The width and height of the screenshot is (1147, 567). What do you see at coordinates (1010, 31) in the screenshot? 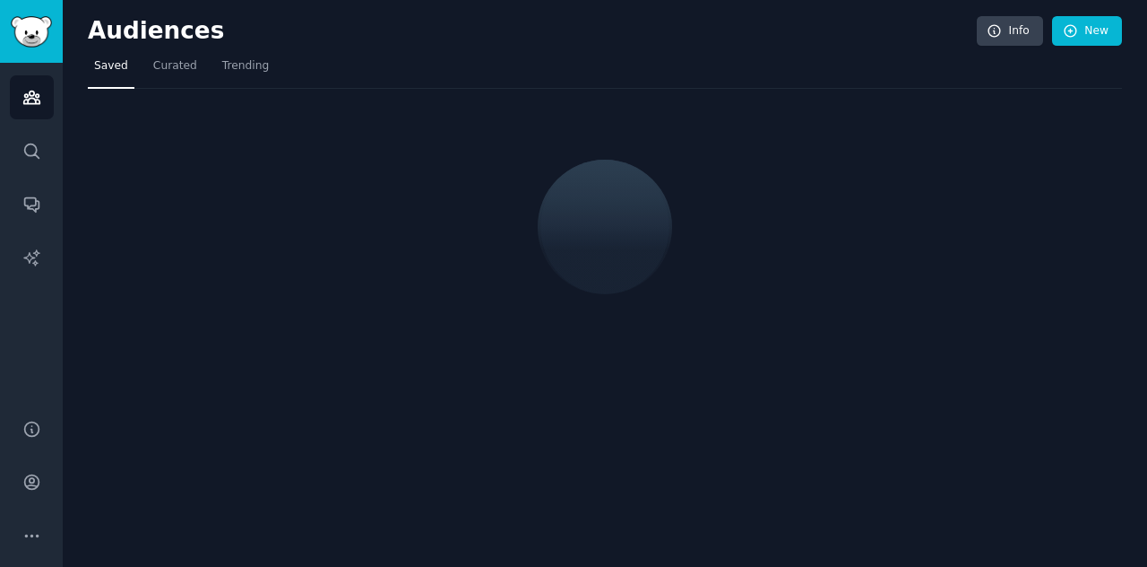
I see `a: Info` at bounding box center [1010, 31].